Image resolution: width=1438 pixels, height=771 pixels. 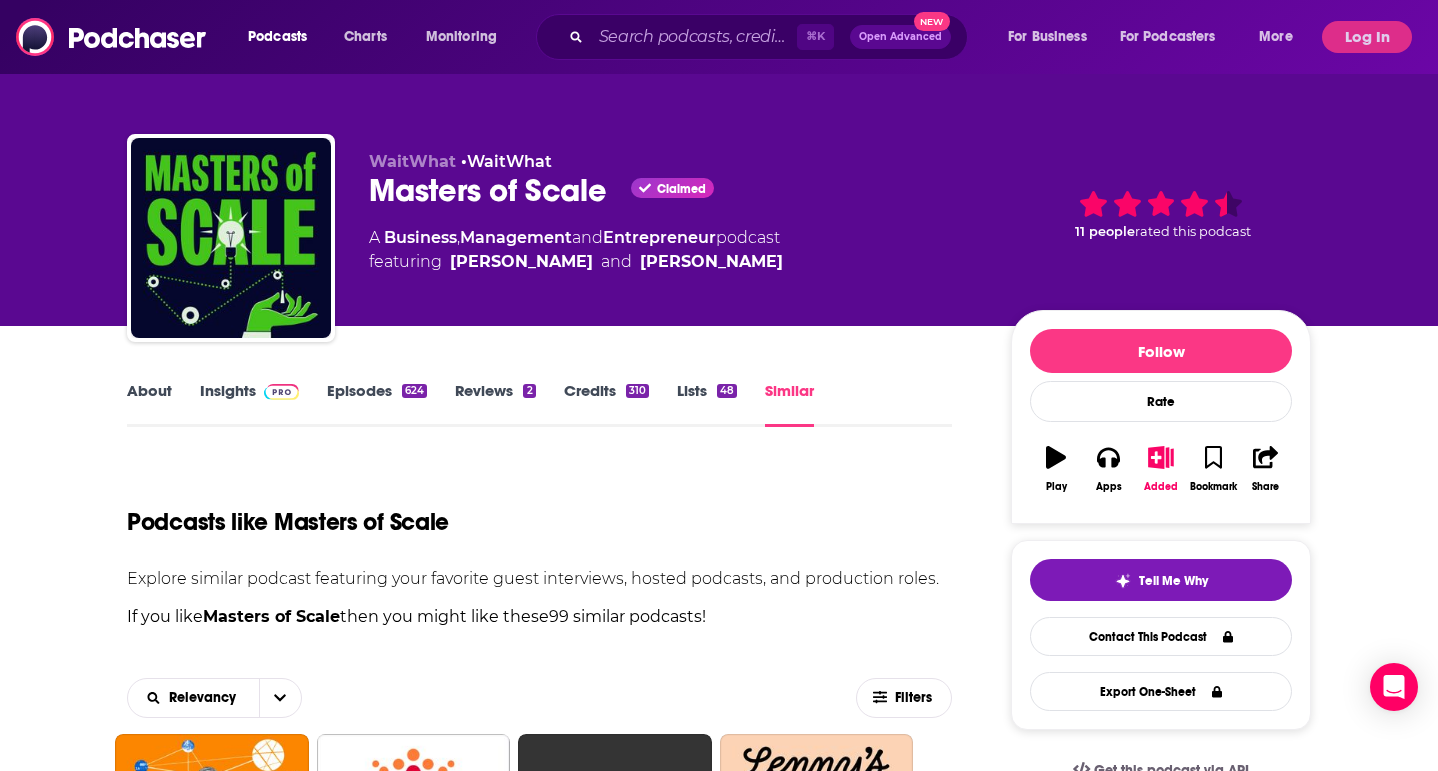 I want to click on a: Charts, so click(x=365, y=37).